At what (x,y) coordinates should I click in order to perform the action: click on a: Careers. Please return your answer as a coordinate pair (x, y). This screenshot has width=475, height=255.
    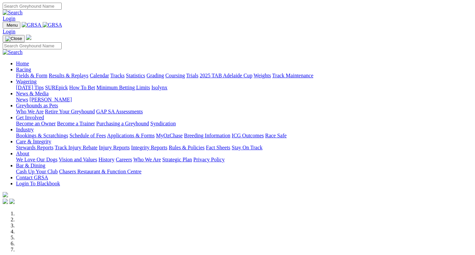
    Looking at the image, I should click on (124, 159).